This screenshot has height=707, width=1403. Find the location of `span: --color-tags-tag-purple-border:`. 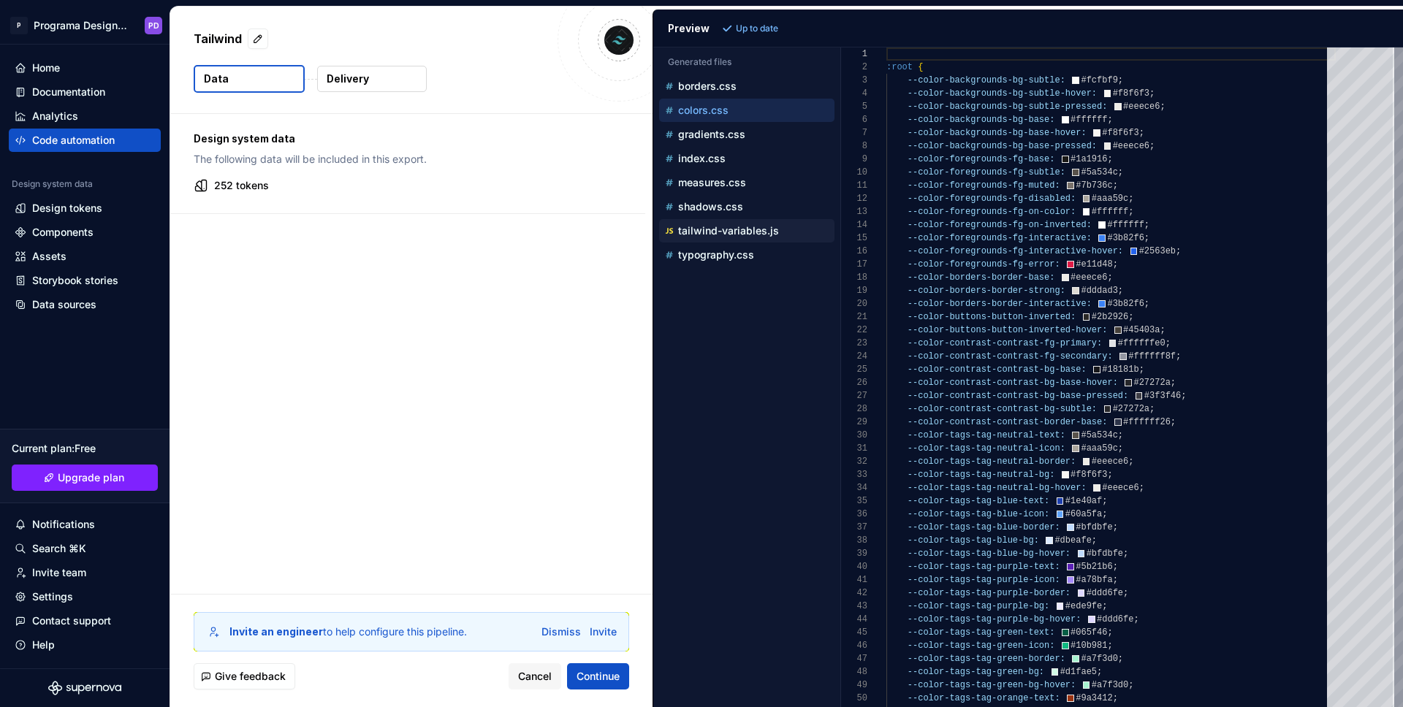

span: --color-tags-tag-purple-border: is located at coordinates (988, 593).